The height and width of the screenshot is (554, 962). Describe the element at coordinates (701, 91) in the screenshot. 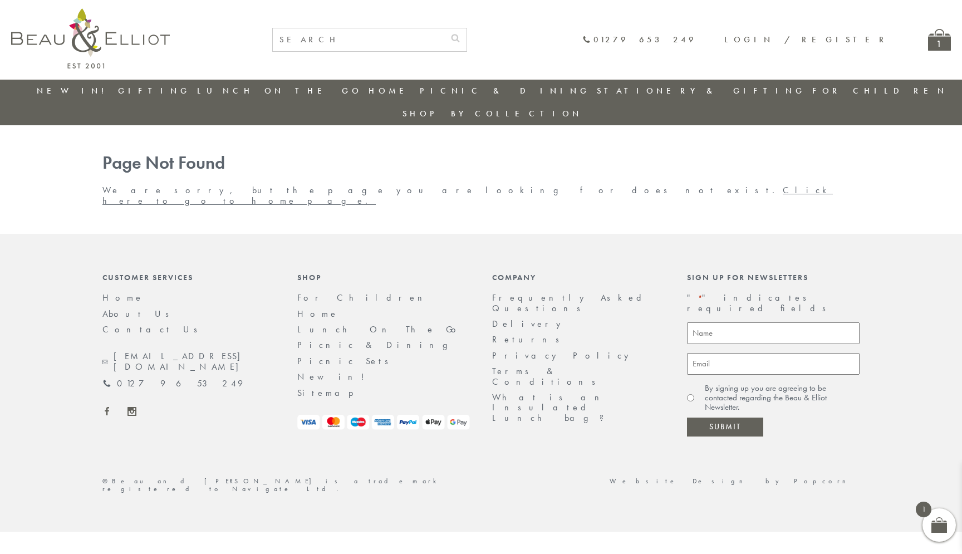

I see `a: Stationery & Gifting` at that location.